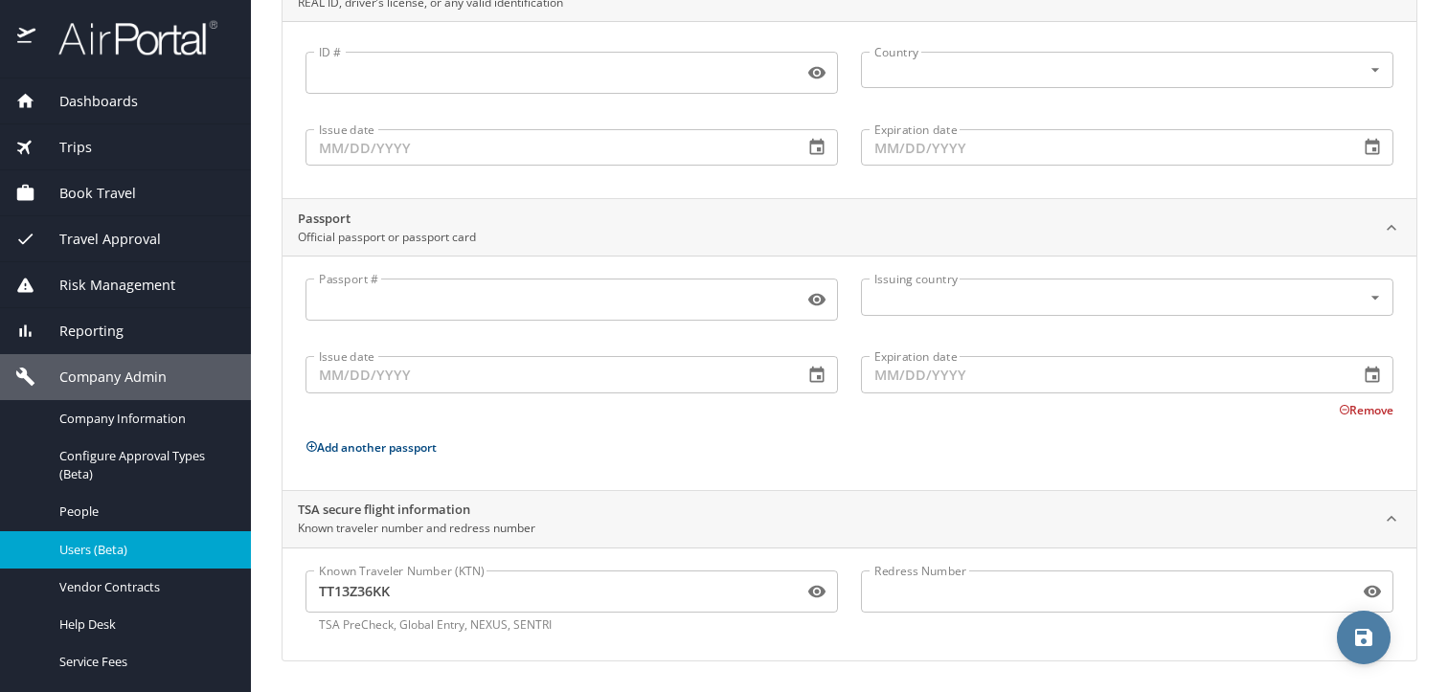  What do you see at coordinates (1365, 410) in the screenshot?
I see `button: Remove` at bounding box center [1365, 410].